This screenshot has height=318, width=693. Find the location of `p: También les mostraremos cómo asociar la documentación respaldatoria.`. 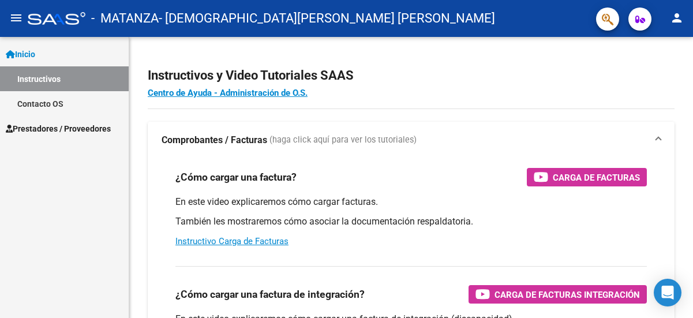

p: También les mostraremos cómo asociar la documentación respaldatoria. is located at coordinates (411, 221).